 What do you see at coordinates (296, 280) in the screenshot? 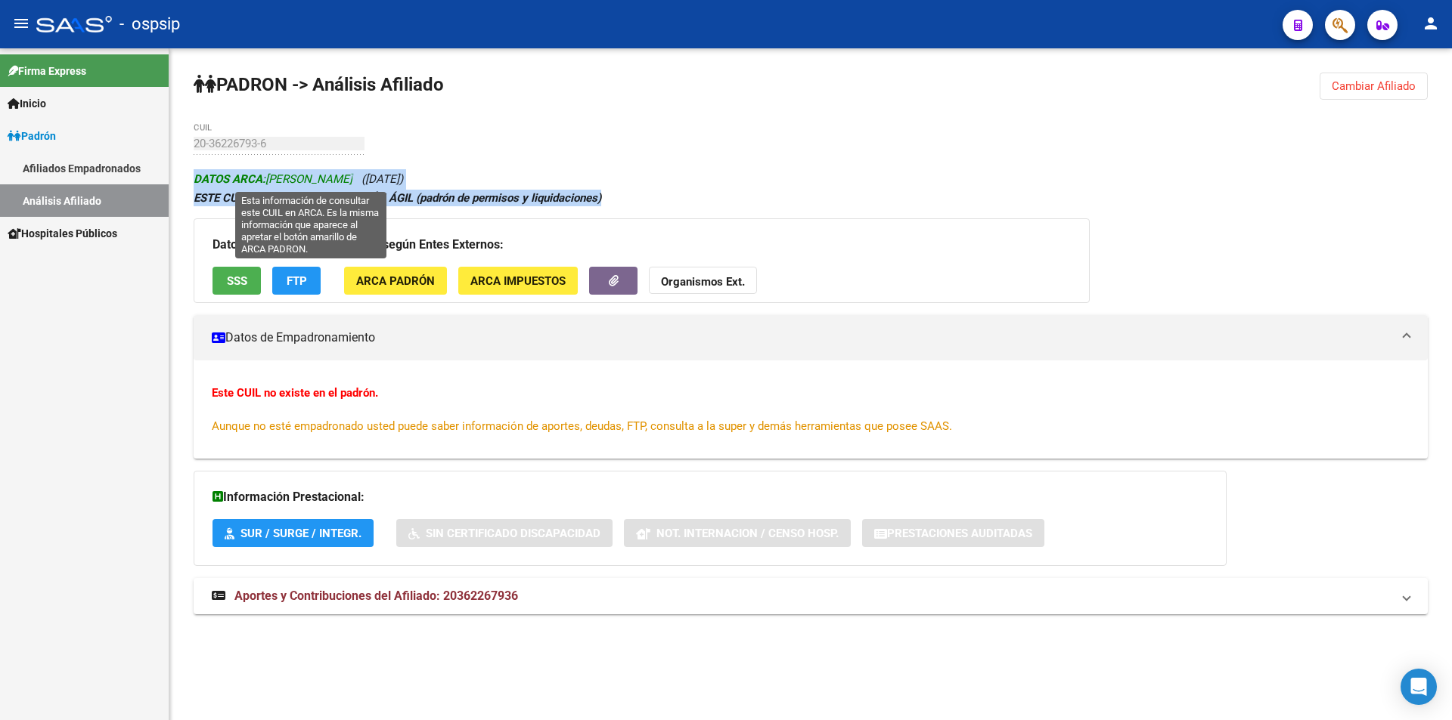
I see `button: FTP` at bounding box center [296, 280].